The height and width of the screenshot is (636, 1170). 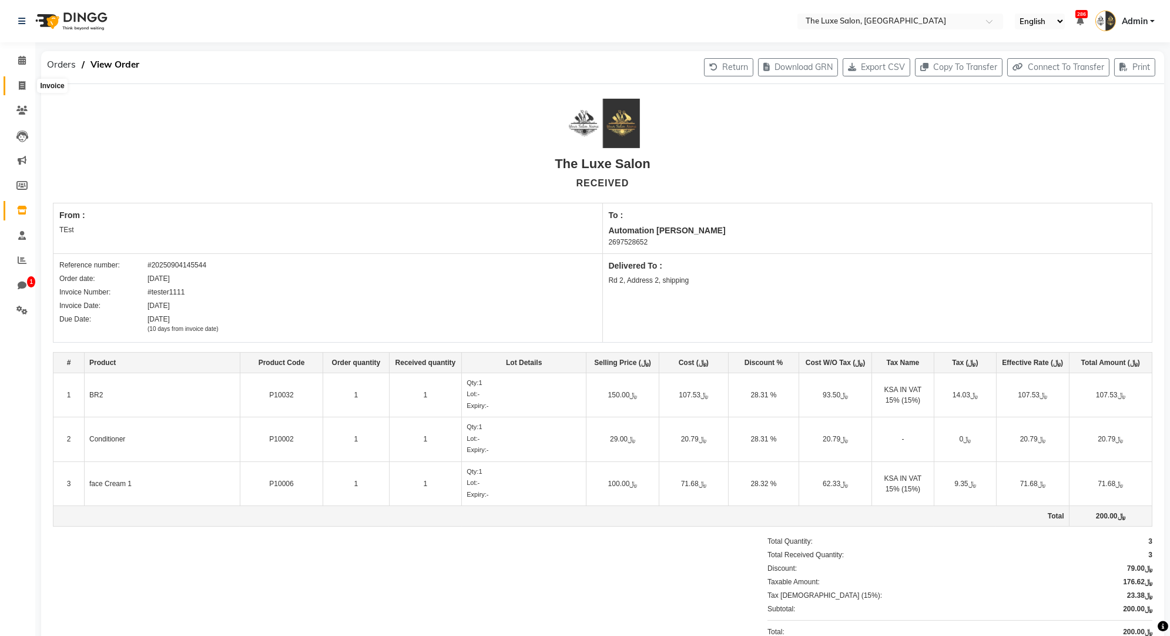 I want to click on td: BR2, so click(x=162, y=395).